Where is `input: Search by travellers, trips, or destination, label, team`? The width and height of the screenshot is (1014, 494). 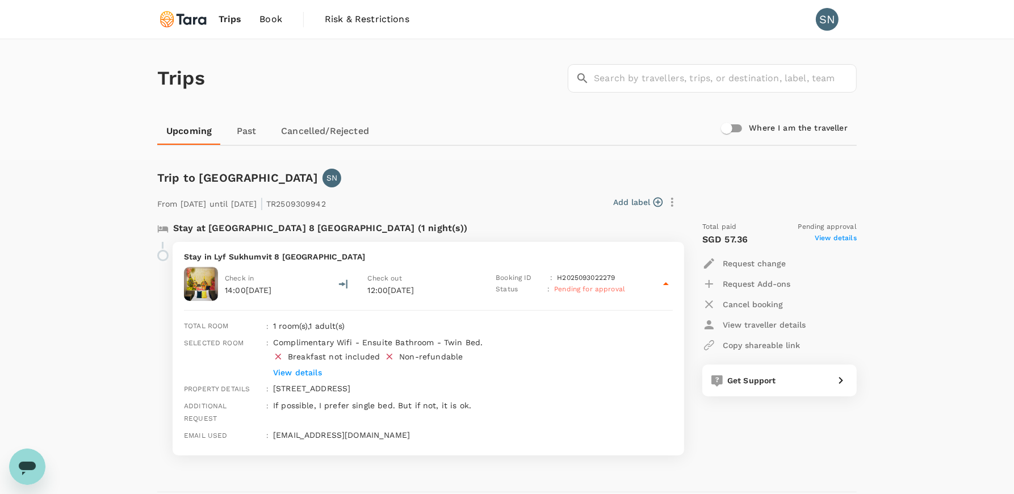 input: Search by travellers, trips, or destination, label, team is located at coordinates (725, 78).